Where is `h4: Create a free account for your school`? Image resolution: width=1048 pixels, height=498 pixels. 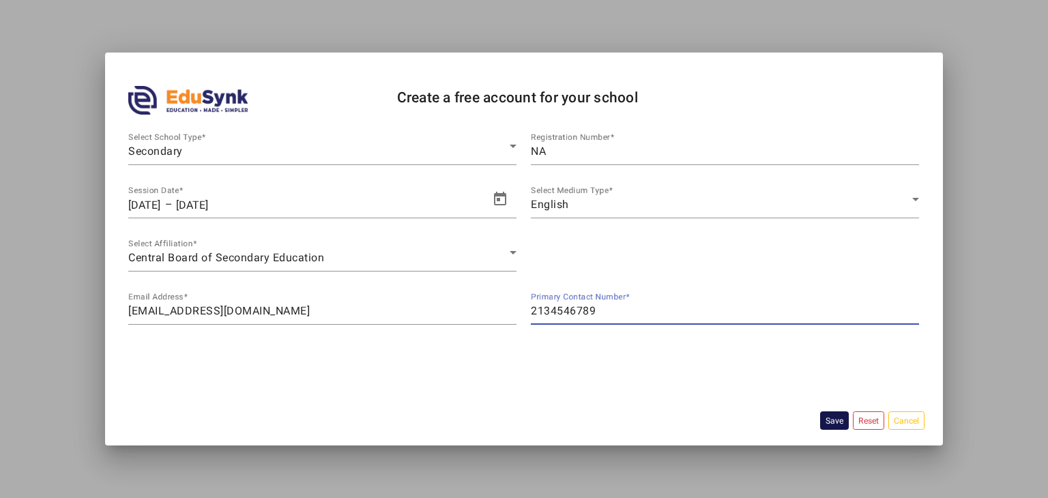 h4: Create a free account for your school is located at coordinates (591, 98).